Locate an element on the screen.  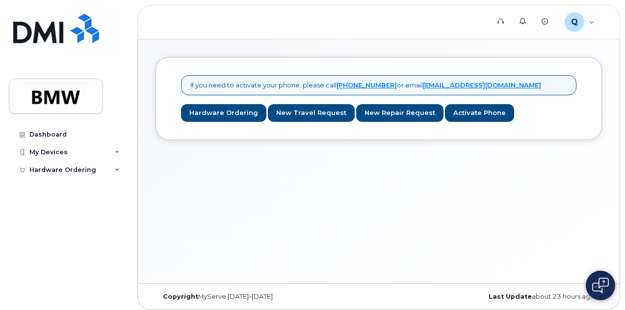
img: Open chat is located at coordinates (601, 285).